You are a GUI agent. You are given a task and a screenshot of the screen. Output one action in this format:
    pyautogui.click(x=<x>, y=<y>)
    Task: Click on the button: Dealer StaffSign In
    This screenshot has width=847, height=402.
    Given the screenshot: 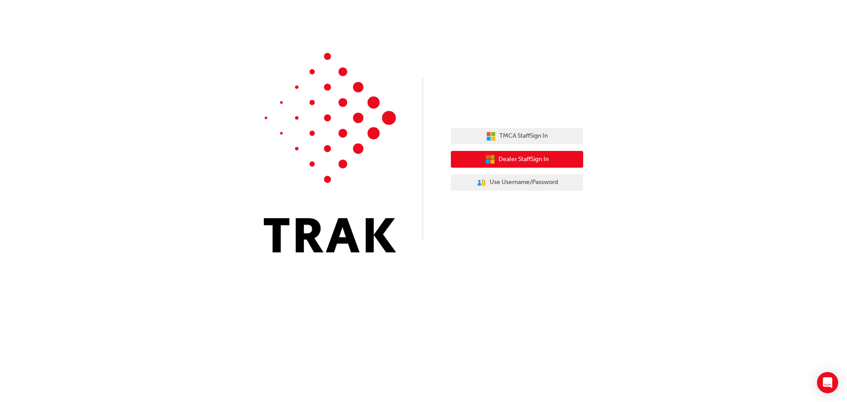 What is the action you would take?
    pyautogui.click(x=517, y=159)
    